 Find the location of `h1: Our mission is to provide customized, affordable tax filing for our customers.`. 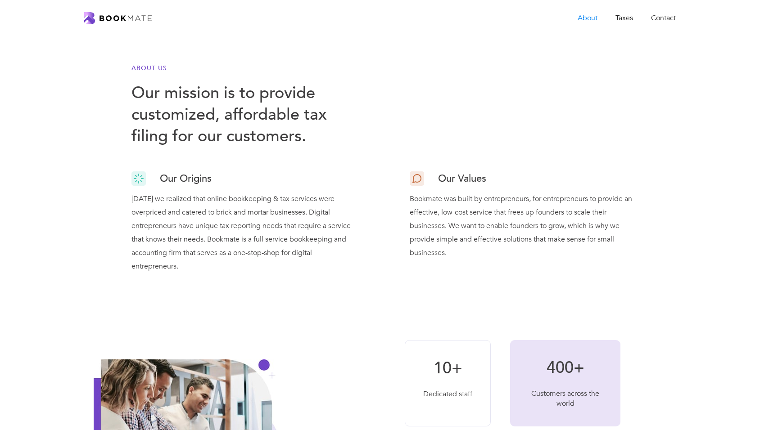

h1: Our mission is to provide customized, affordable tax filing for our customers. is located at coordinates (245, 115).